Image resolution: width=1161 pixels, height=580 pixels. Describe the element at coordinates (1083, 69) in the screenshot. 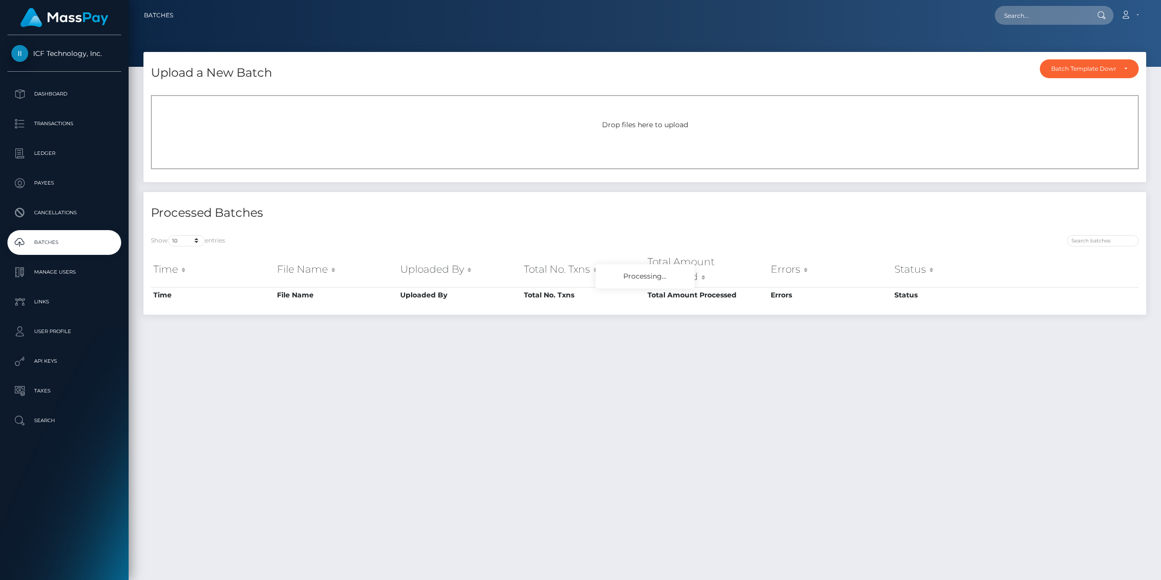

I see `div: Batch Template Download` at that location.